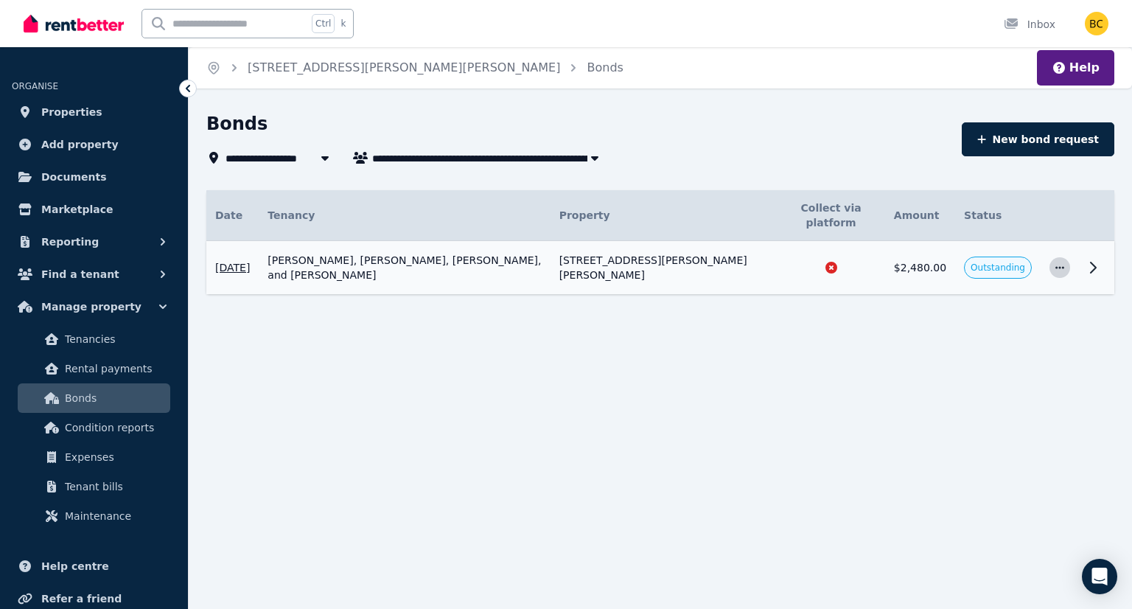 This screenshot has width=1132, height=609. I want to click on button: Reporting, so click(94, 242).